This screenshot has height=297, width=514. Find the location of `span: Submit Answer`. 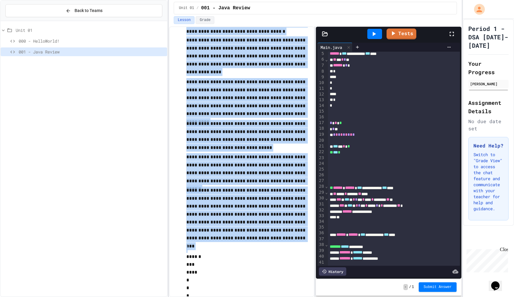

span: Submit Answer is located at coordinates (438, 287).